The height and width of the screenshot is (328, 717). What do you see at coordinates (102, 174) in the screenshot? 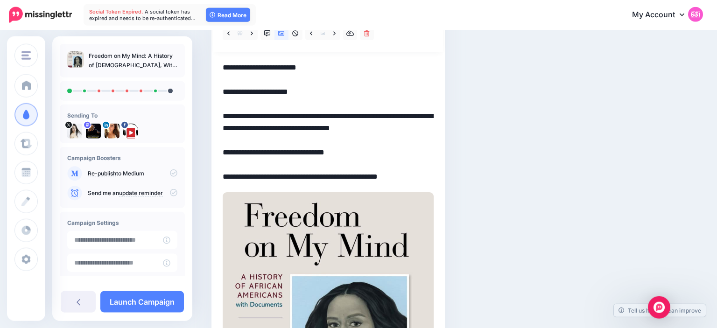
I see `a: Re-publish` at bounding box center [102, 174].